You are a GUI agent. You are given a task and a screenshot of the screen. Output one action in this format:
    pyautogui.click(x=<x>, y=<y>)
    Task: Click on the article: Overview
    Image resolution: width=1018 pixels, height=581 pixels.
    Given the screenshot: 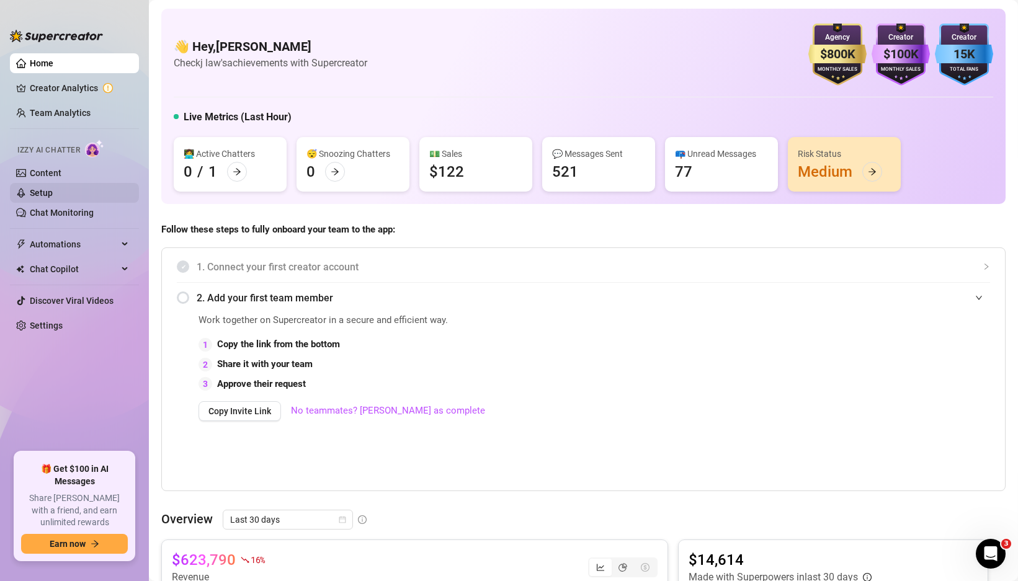 What is the action you would take?
    pyautogui.click(x=187, y=519)
    